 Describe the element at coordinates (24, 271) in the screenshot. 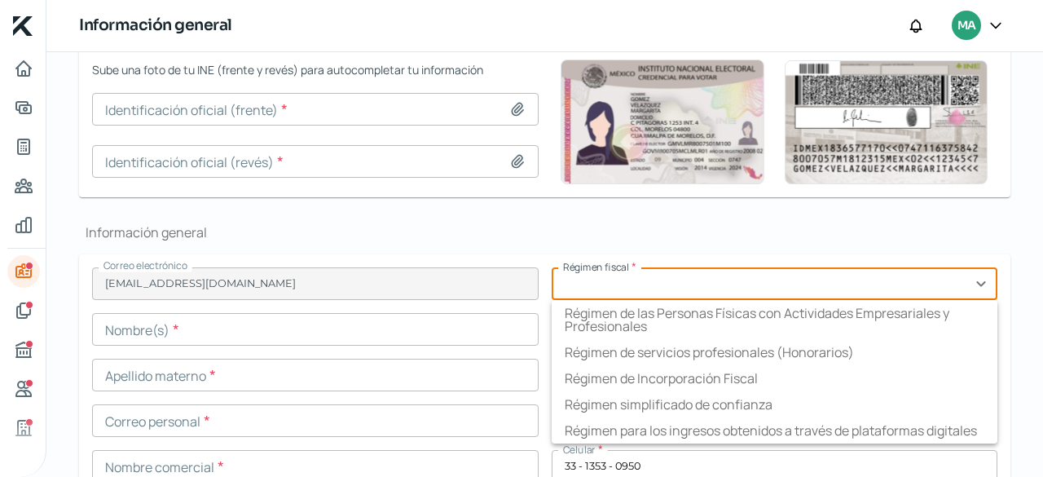

I see `a: Información general` at that location.